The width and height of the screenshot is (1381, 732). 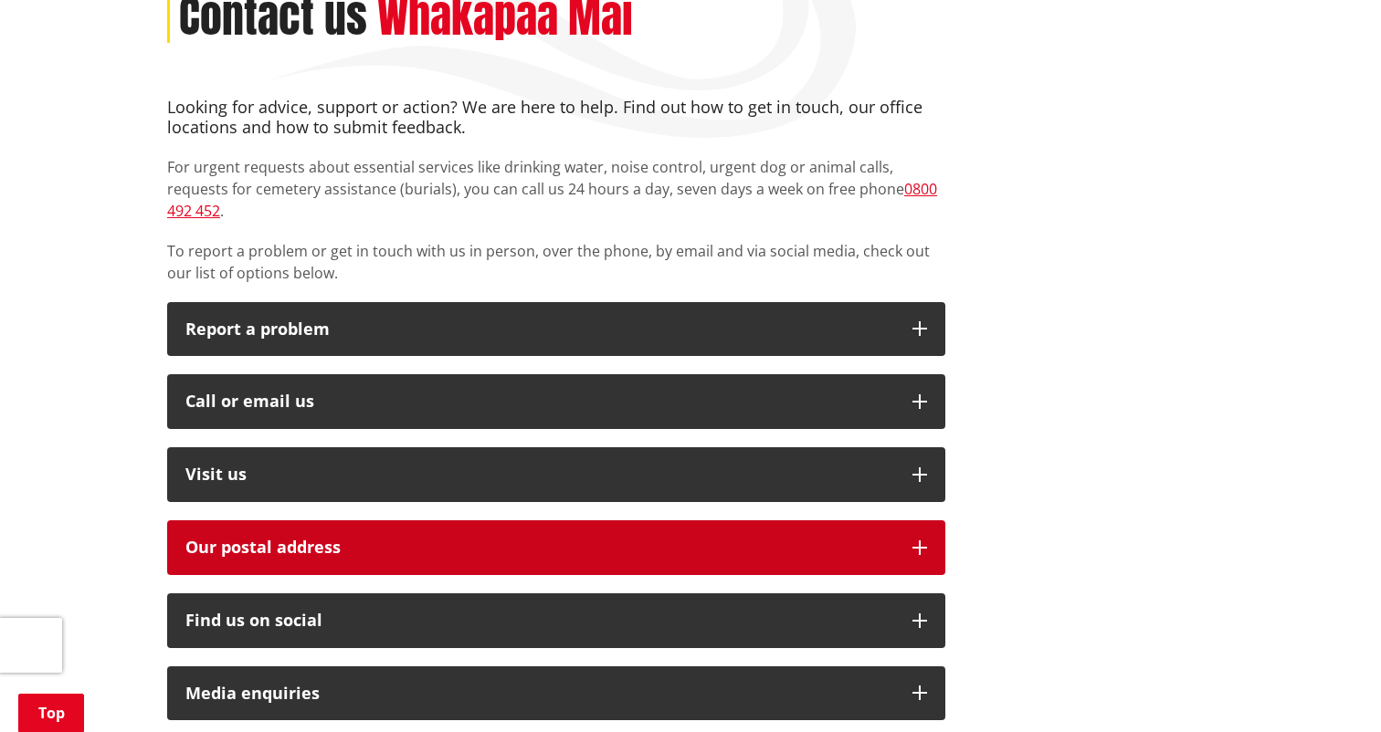 I want to click on h2: Our postal address, so click(x=540, y=548).